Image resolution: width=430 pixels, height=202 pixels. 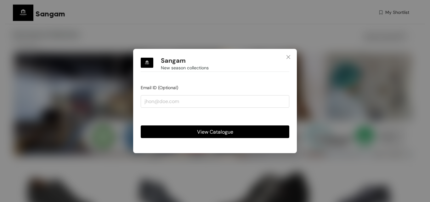 What do you see at coordinates (147, 63) in the screenshot?
I see `img: Buyer Portal` at bounding box center [147, 63].